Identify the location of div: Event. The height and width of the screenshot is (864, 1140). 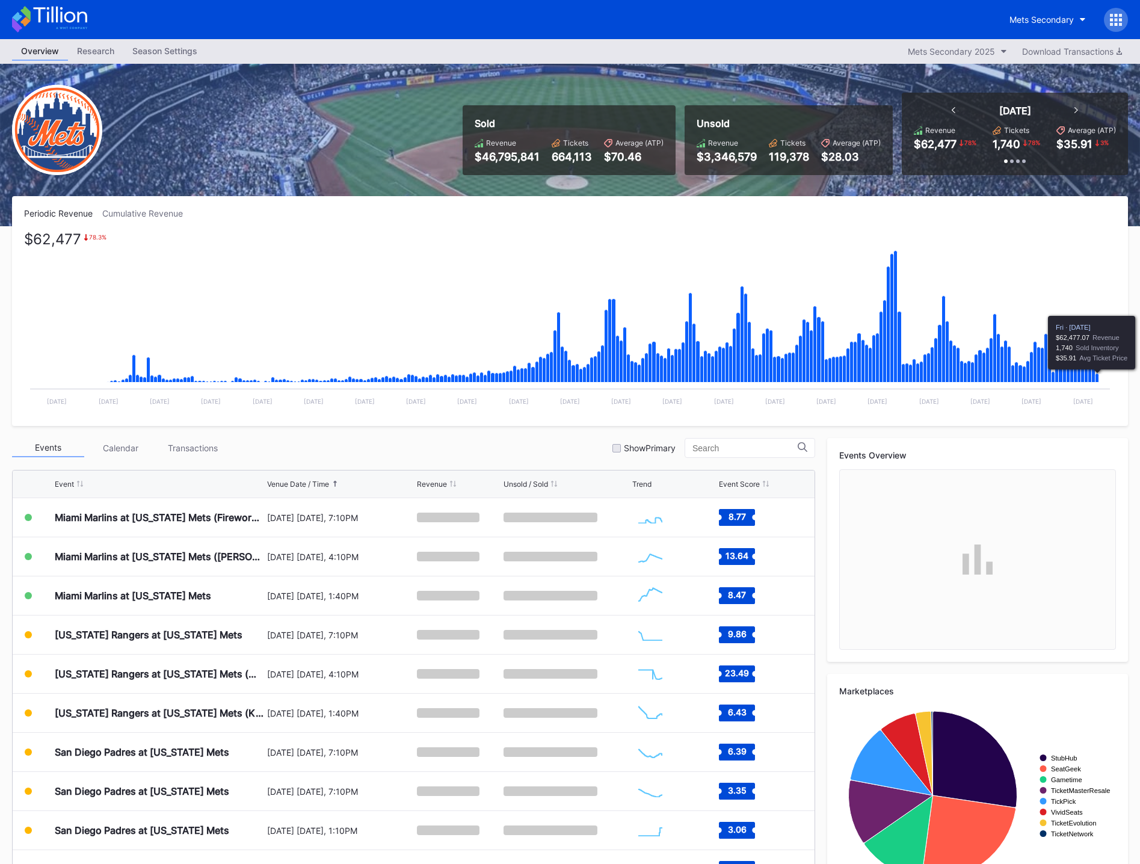
(64, 484).